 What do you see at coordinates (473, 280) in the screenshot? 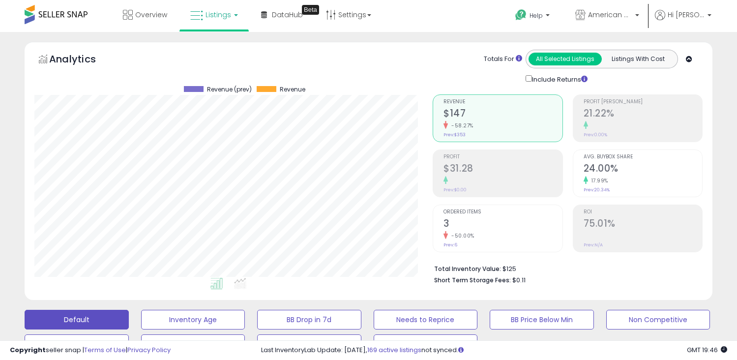
I see `b: Short Term Storage Fees:` at bounding box center [473, 280].